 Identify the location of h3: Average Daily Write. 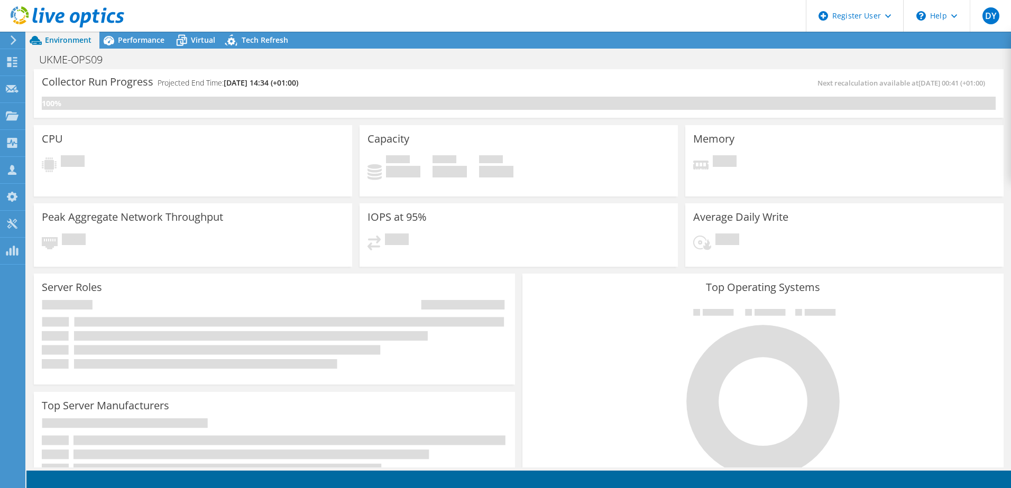
(741, 217).